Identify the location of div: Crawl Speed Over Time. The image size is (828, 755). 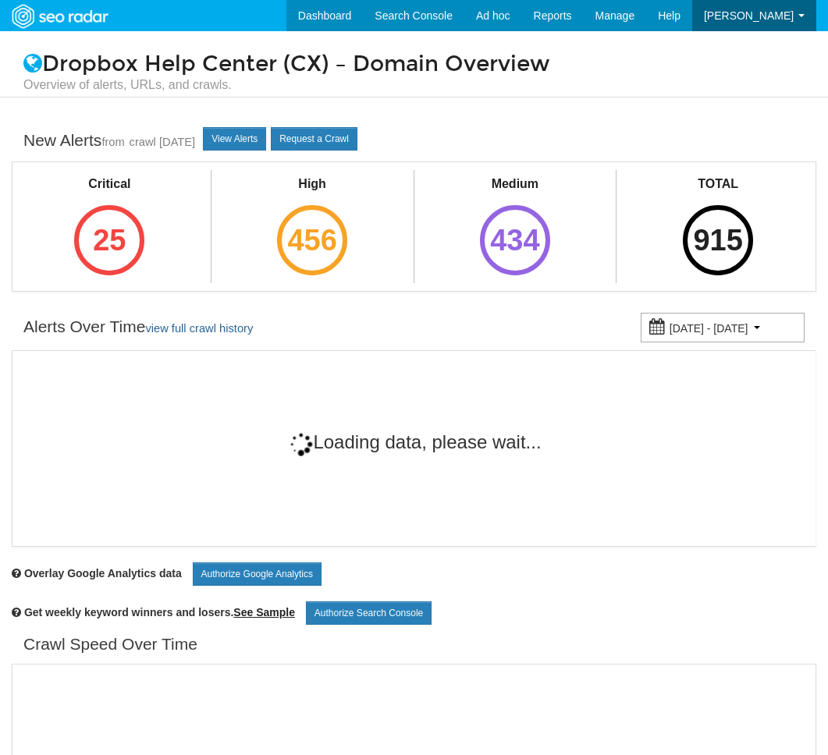
(110, 644).